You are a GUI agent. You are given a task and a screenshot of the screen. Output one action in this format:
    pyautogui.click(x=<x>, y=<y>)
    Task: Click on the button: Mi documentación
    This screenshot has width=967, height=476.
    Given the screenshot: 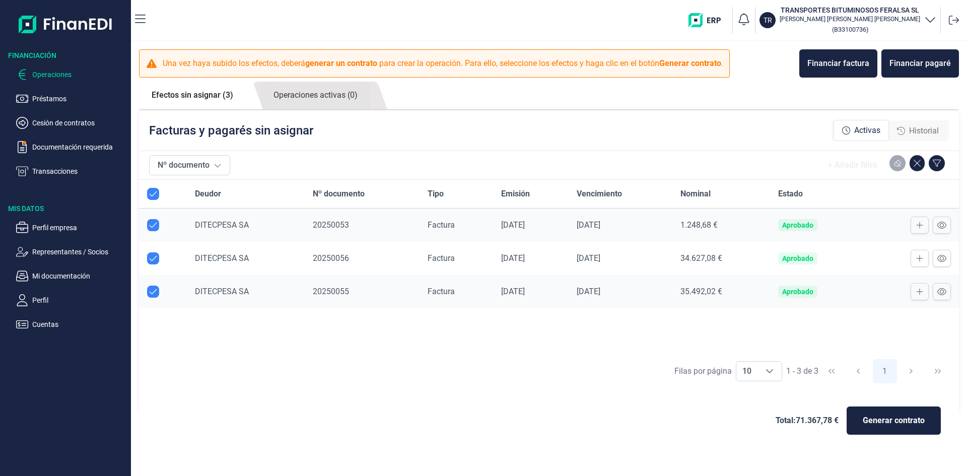 What is the action you would take?
    pyautogui.click(x=72, y=276)
    